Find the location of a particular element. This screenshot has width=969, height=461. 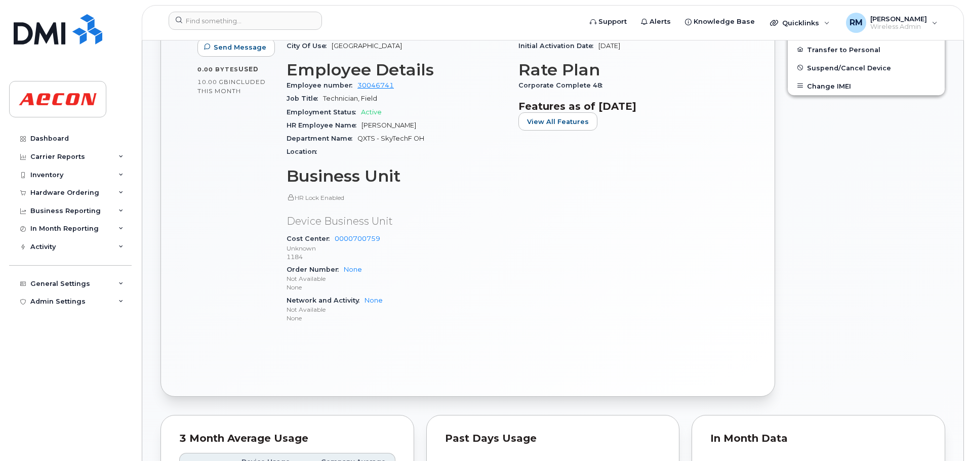

span: Network and Activity is located at coordinates (325, 300).